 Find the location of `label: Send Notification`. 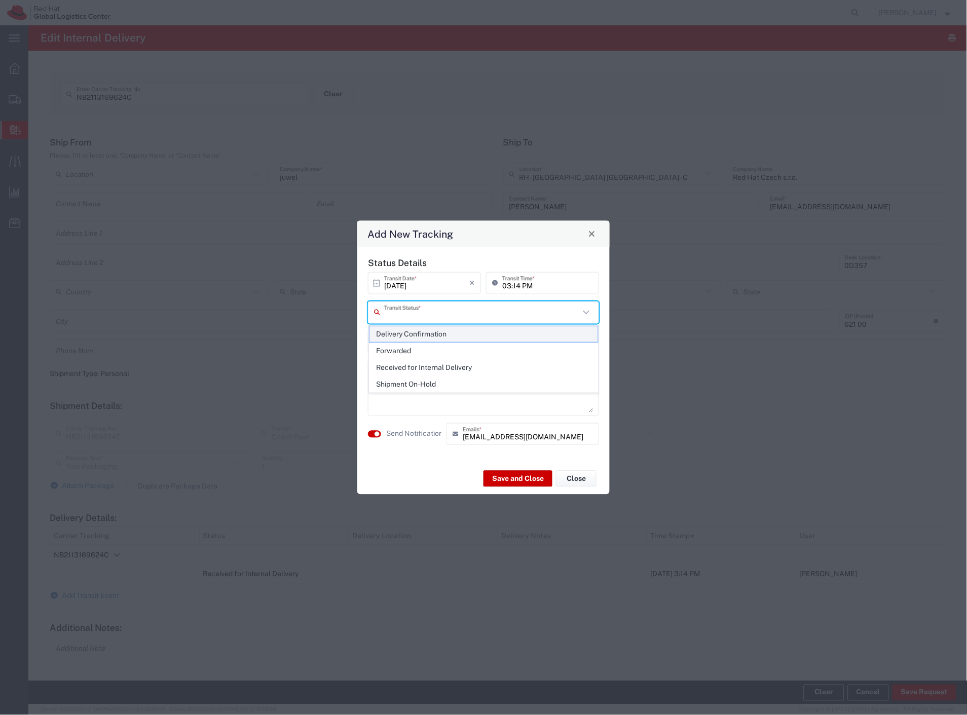

label: Send Notification is located at coordinates (415, 434).